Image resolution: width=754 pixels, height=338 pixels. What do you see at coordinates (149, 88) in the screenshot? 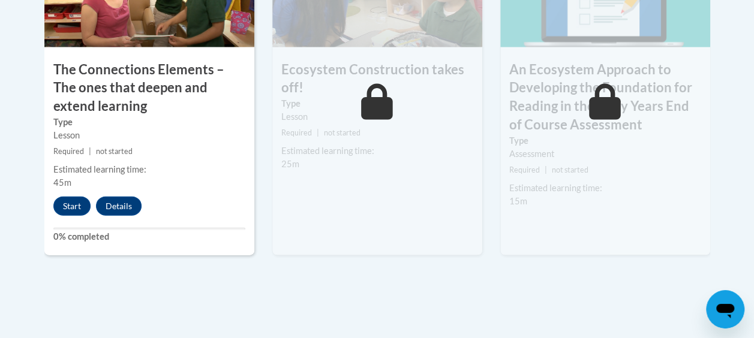
I see `h3: The Connections Elements – The ones that deepen and extend learning` at bounding box center [149, 88].